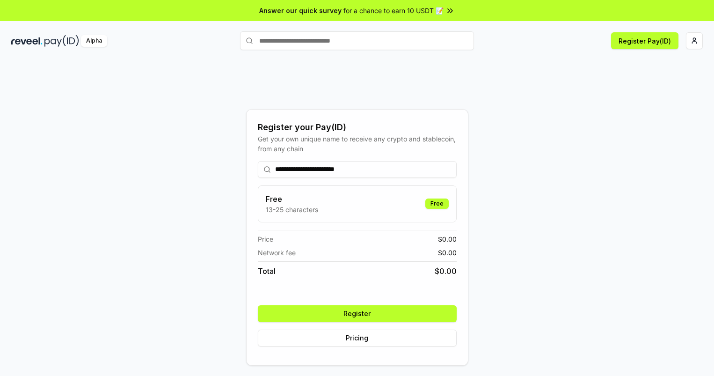 Image resolution: width=714 pixels, height=376 pixels. I want to click on span: Answer our quick survey, so click(300, 10).